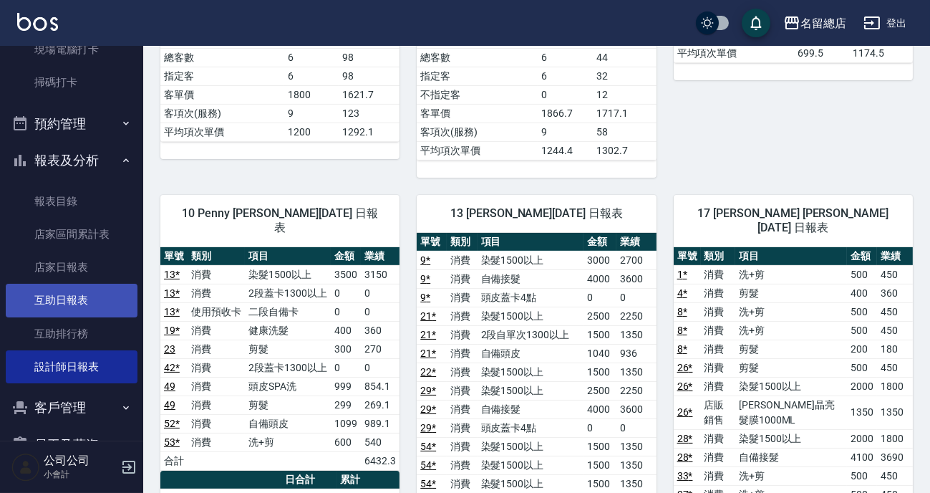  I want to click on th: 金額, so click(346, 256).